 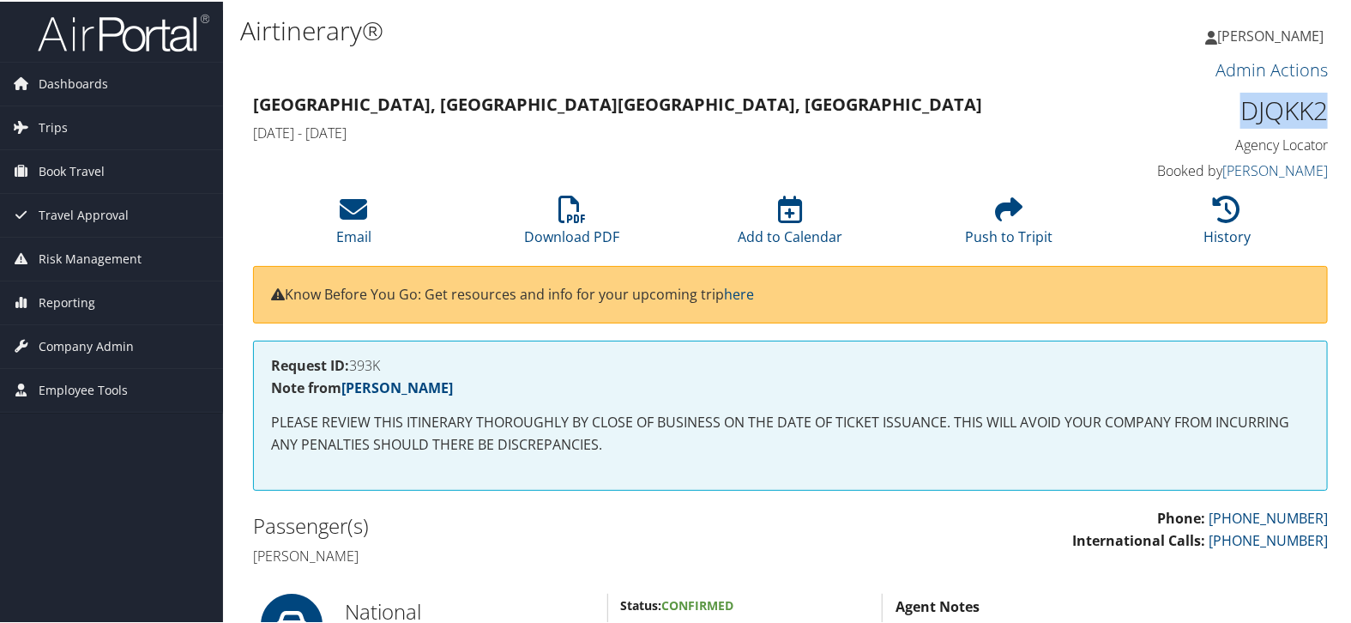 What do you see at coordinates (642, 603) in the screenshot?
I see `strong: Status:` at bounding box center [642, 603].